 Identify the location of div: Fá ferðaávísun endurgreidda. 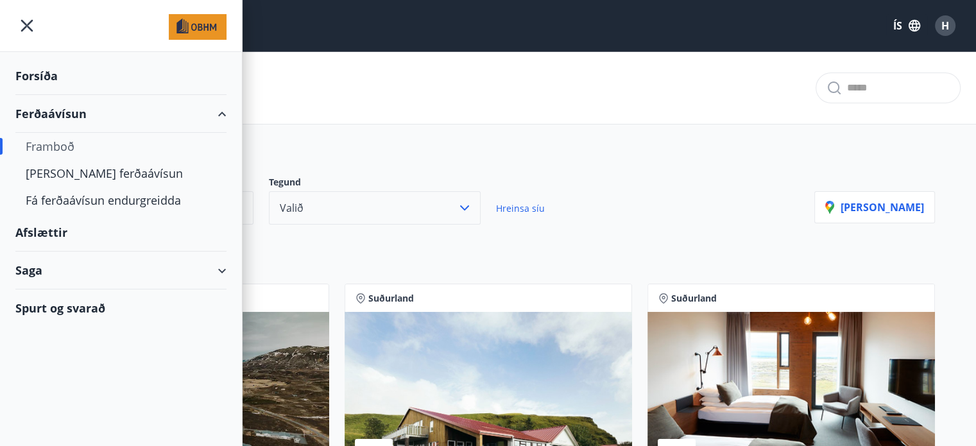
(121, 200).